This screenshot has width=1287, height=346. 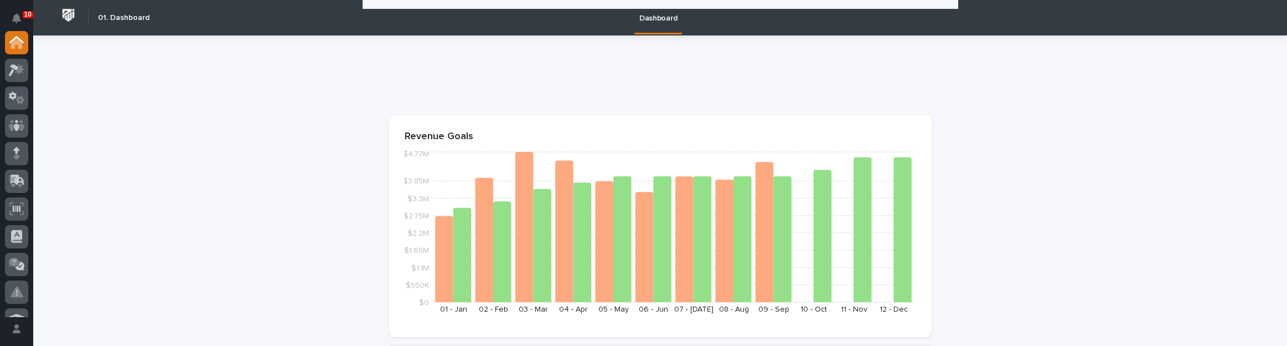 What do you see at coordinates (418, 233) in the screenshot?
I see `tspan: $2.2M` at bounding box center [418, 233].